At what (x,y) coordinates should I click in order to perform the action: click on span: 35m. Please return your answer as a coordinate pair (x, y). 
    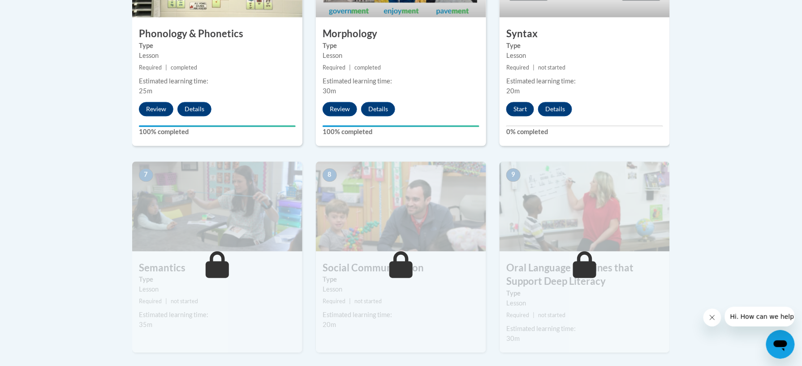
    Looking at the image, I should click on (146, 324).